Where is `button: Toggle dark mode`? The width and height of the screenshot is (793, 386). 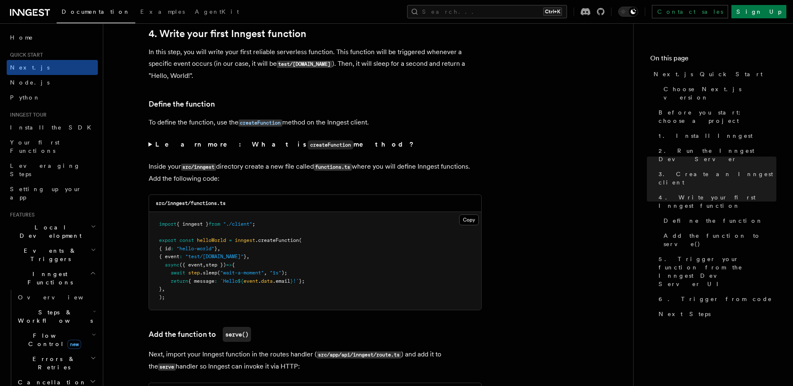
button: Toggle dark mode is located at coordinates (629, 12).